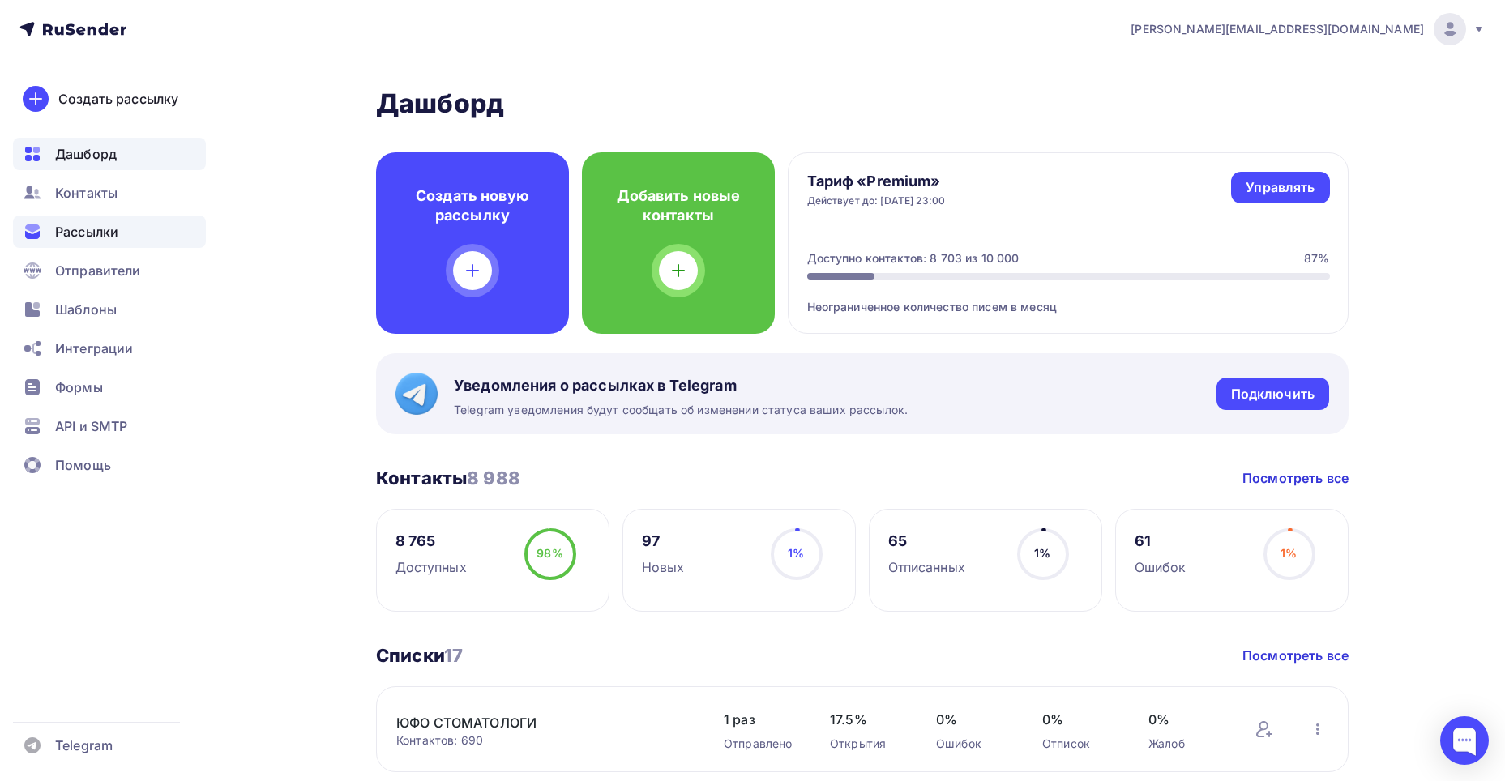  Describe the element at coordinates (453, 655) in the screenshot. I see `span: 17` at that location.